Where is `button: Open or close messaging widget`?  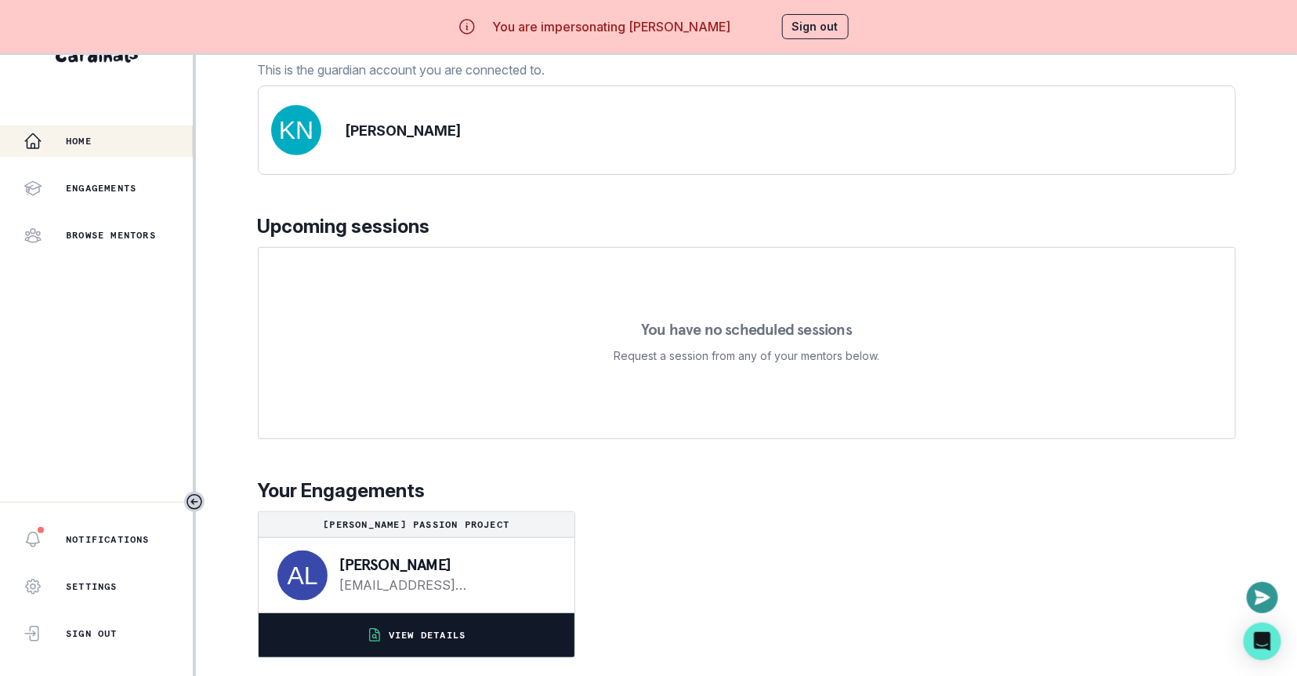
button: Open or close messaging widget is located at coordinates (1263, 597).